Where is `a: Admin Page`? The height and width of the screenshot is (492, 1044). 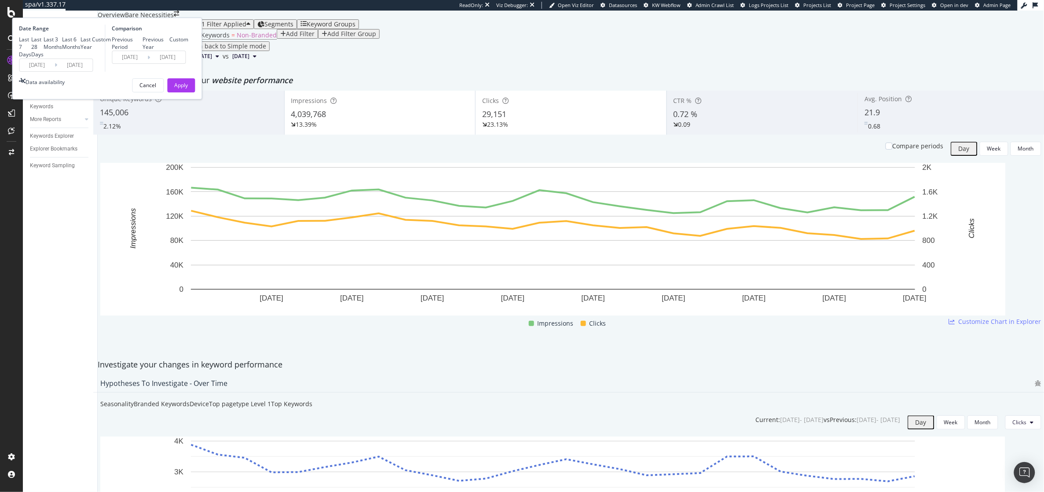
a: Admin Page is located at coordinates (993, 5).